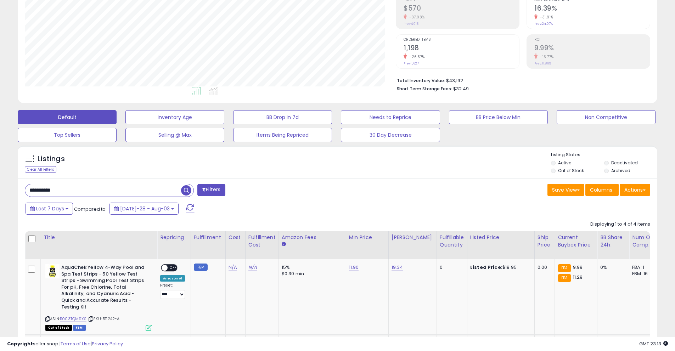 Image resolution: width=675 pixels, height=351 pixels. What do you see at coordinates (613, 241) in the screenshot?
I see `div: BB Share 24h.` at bounding box center [613, 241].